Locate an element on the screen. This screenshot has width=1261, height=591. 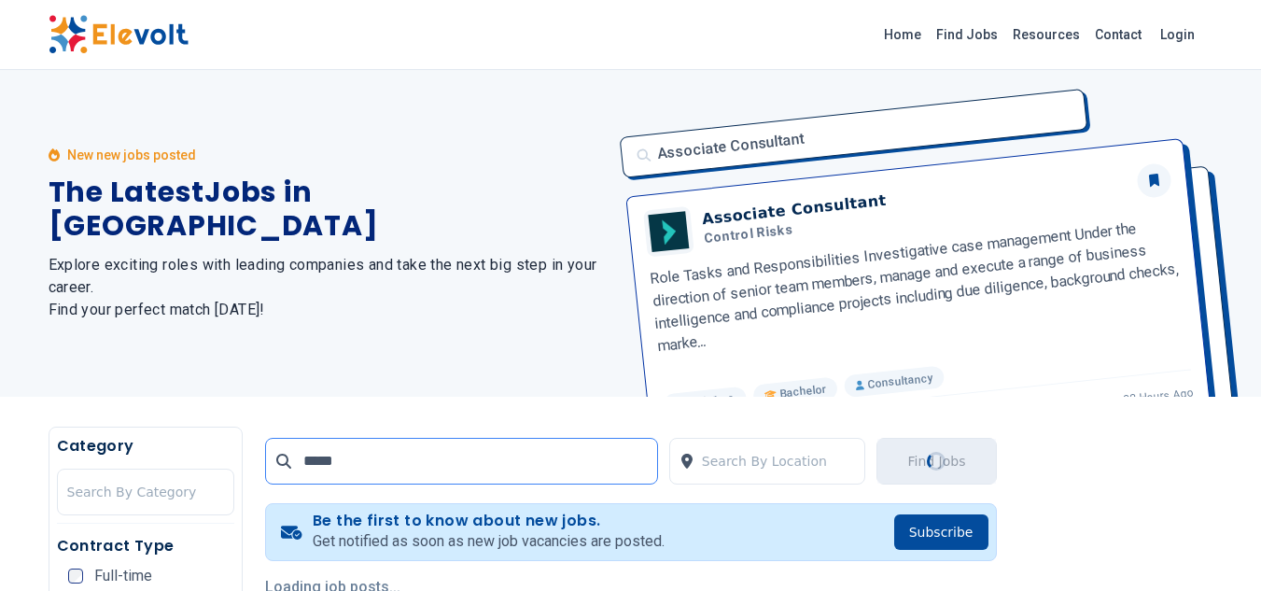
p: New new jobs posted is located at coordinates (132, 155).